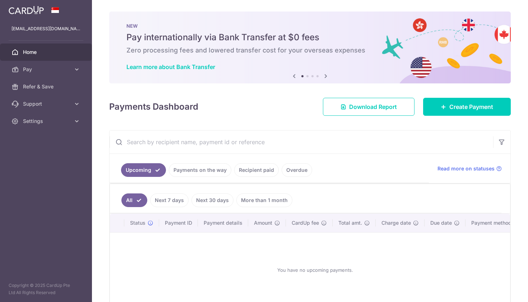 This screenshot has height=302, width=528. What do you see at coordinates (297, 170) in the screenshot?
I see `a: Overdue` at bounding box center [297, 170].